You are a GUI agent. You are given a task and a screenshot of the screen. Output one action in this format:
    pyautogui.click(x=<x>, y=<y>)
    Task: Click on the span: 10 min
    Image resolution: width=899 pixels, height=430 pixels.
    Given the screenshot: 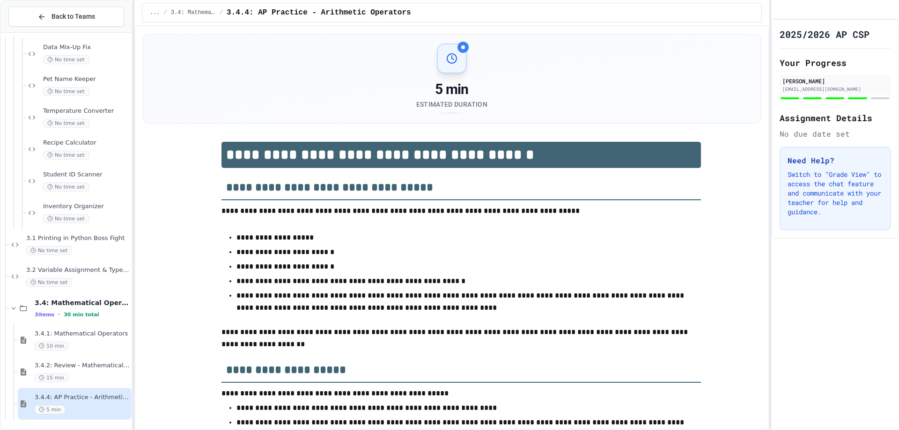 What is the action you would take?
    pyautogui.click(x=52, y=346)
    